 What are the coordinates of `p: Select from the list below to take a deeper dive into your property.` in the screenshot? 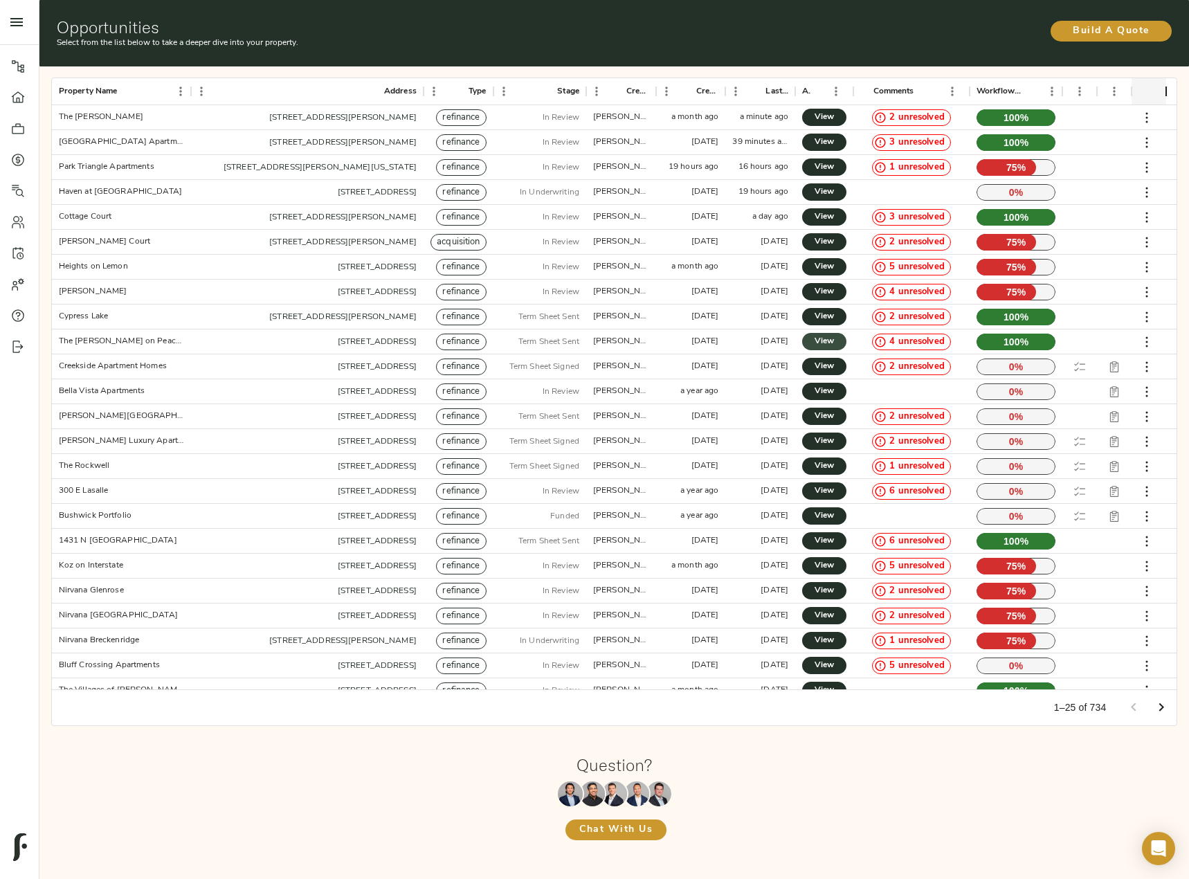 It's located at (428, 43).